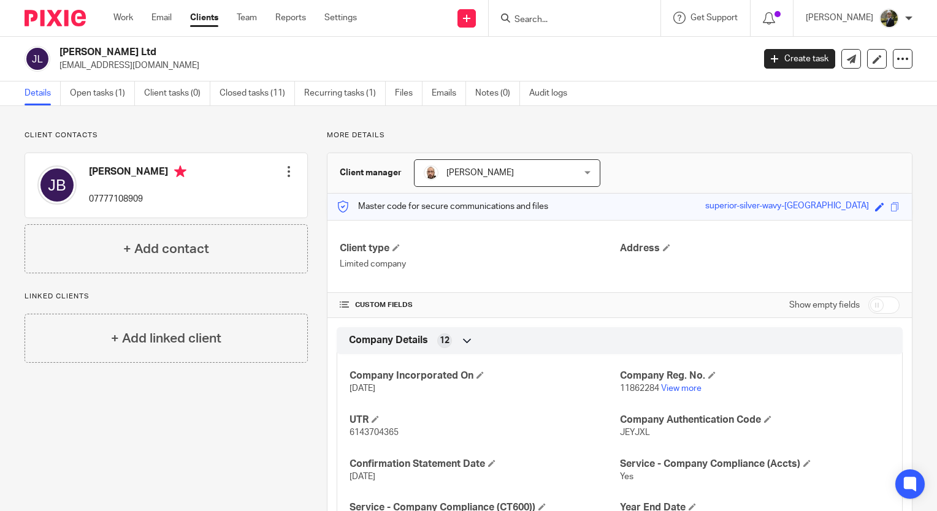 Image resolution: width=937 pixels, height=511 pixels. What do you see at coordinates (444, 341) in the screenshot?
I see `span: 12` at bounding box center [444, 341].